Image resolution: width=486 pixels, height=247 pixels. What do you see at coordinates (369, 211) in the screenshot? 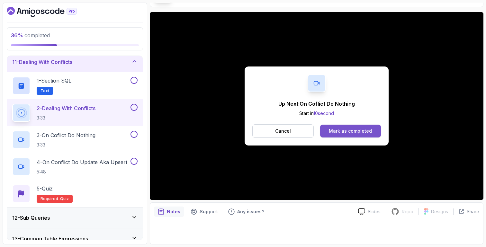
I see `a: Slides` at bounding box center [369, 211].